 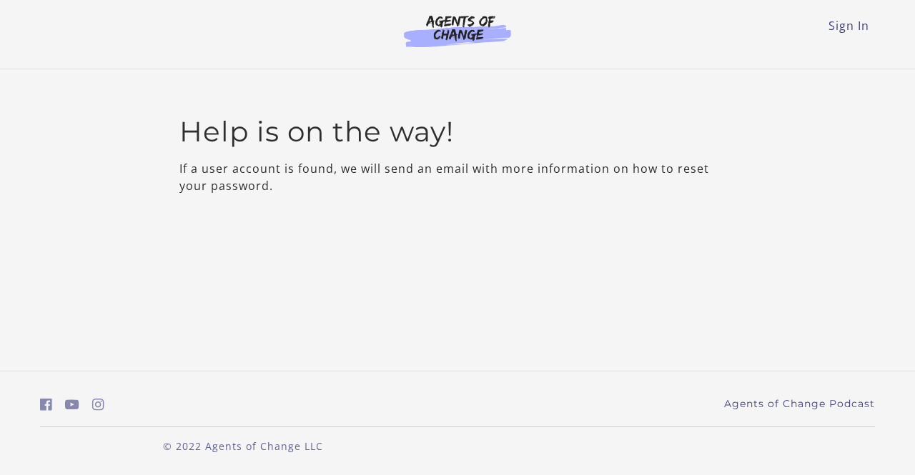 I want to click on i: https://www.youtube.com/c/AgentsofChangeTestPrepbyMeaganMitchell (Open in a new window), so click(x=72, y=404).